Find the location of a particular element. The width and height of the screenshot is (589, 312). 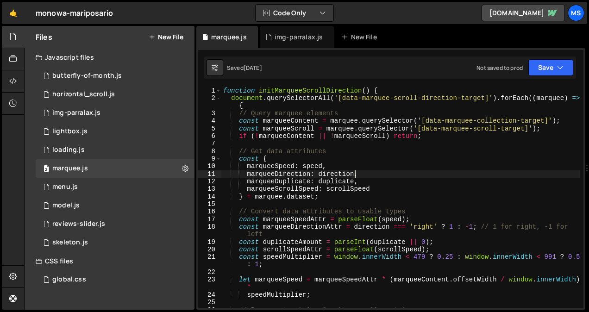

div: New File is located at coordinates (361, 37).